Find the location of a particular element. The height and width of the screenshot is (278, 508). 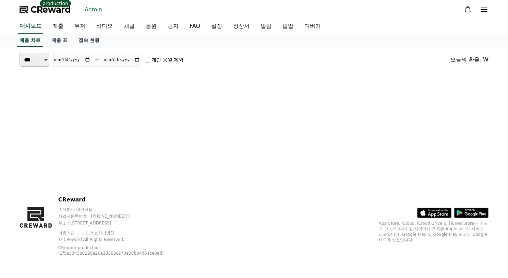

a: 공지 is located at coordinates (173, 26).